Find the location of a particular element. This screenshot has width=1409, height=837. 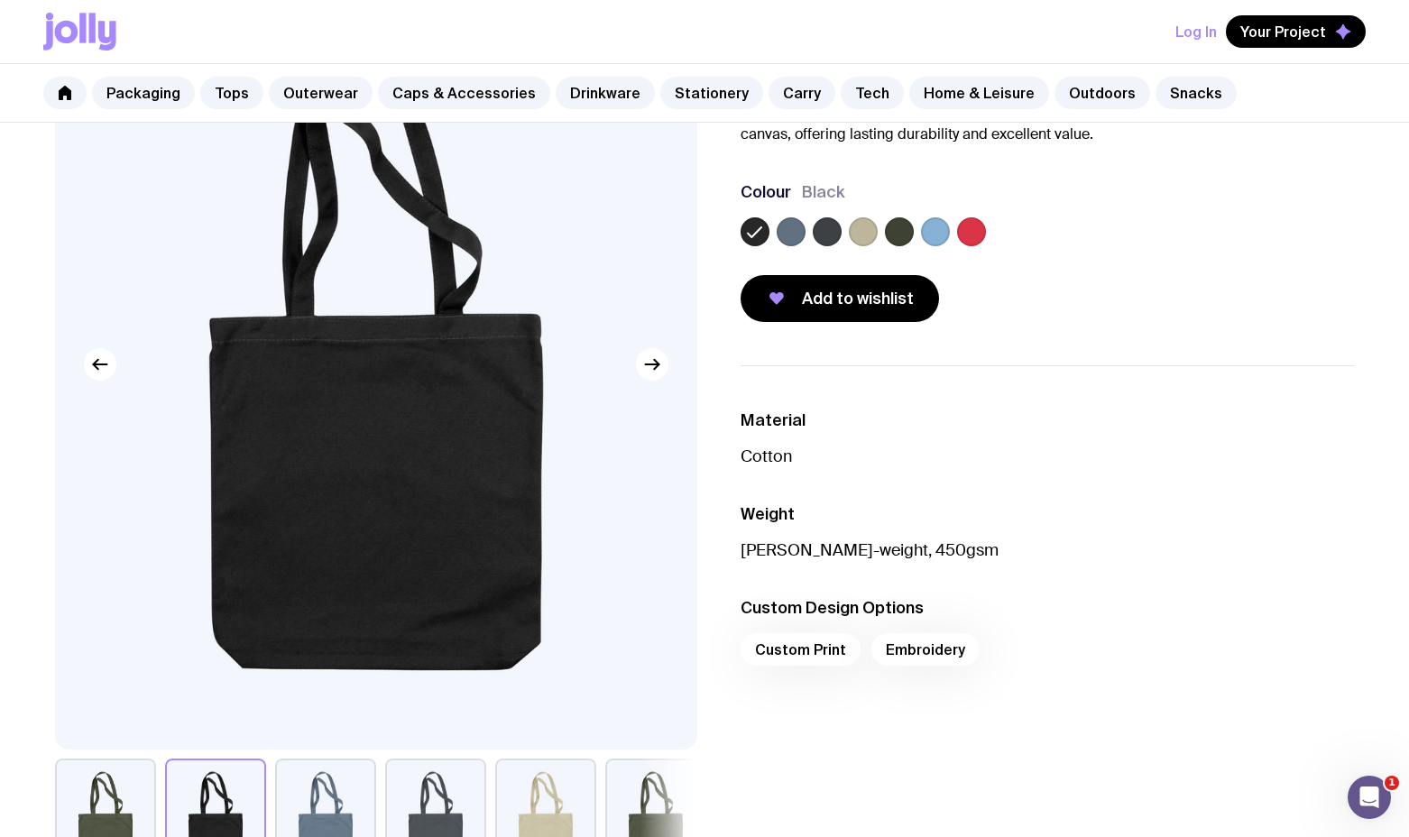

span: 1 is located at coordinates (1392, 783).